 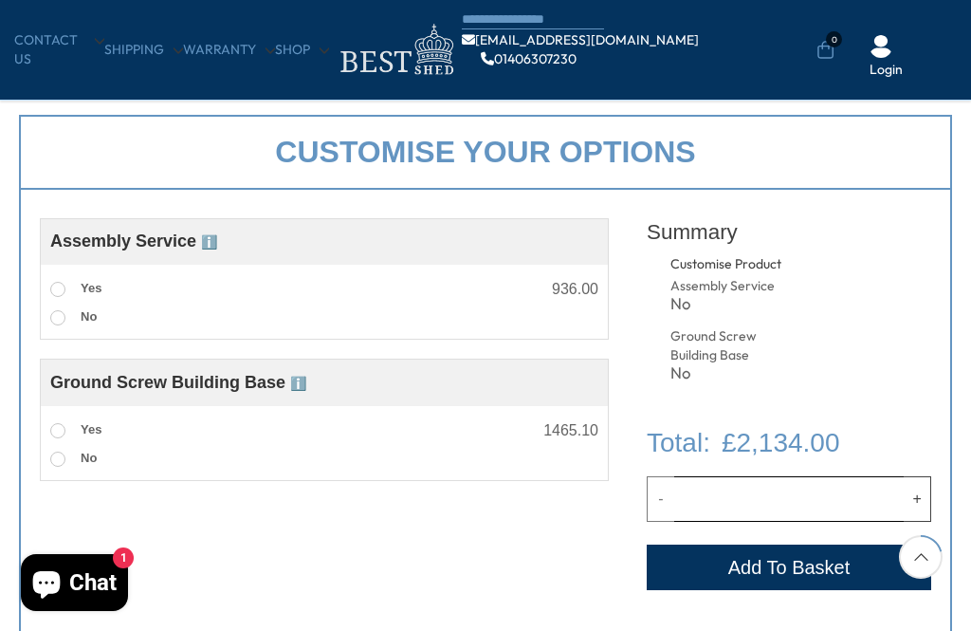 I want to click on div: Customise your options, so click(x=485, y=152).